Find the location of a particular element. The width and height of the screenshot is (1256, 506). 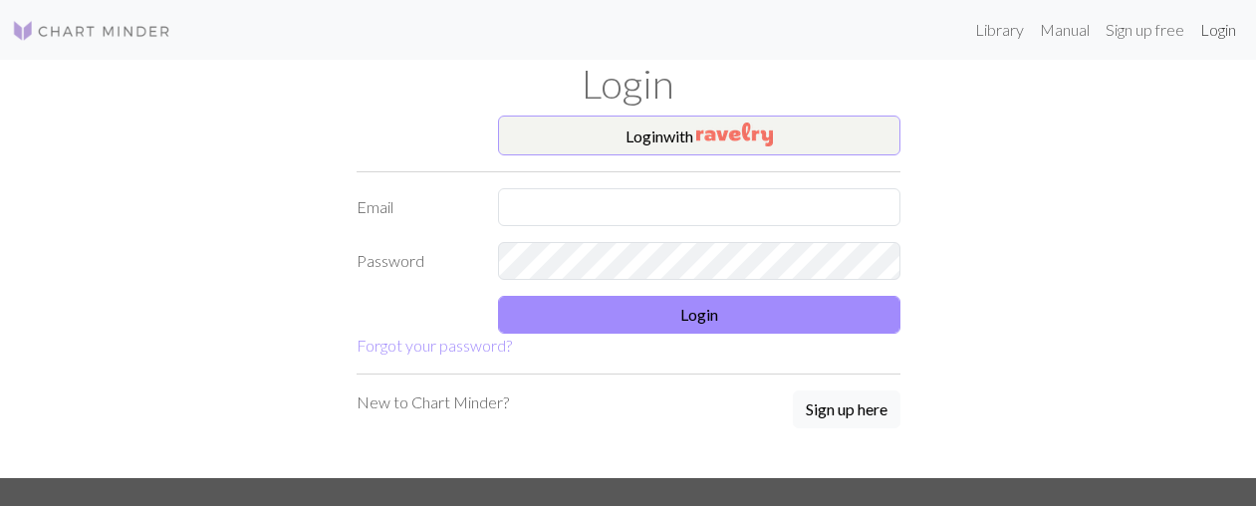

img: Logo is located at coordinates (92, 31).